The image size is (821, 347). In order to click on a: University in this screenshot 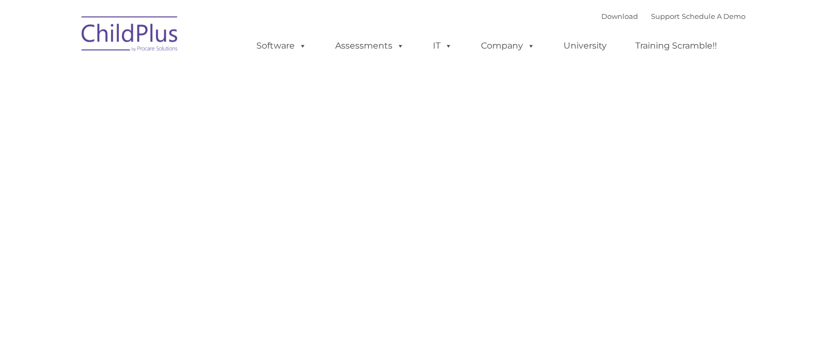, I will do `click(585, 46)`.